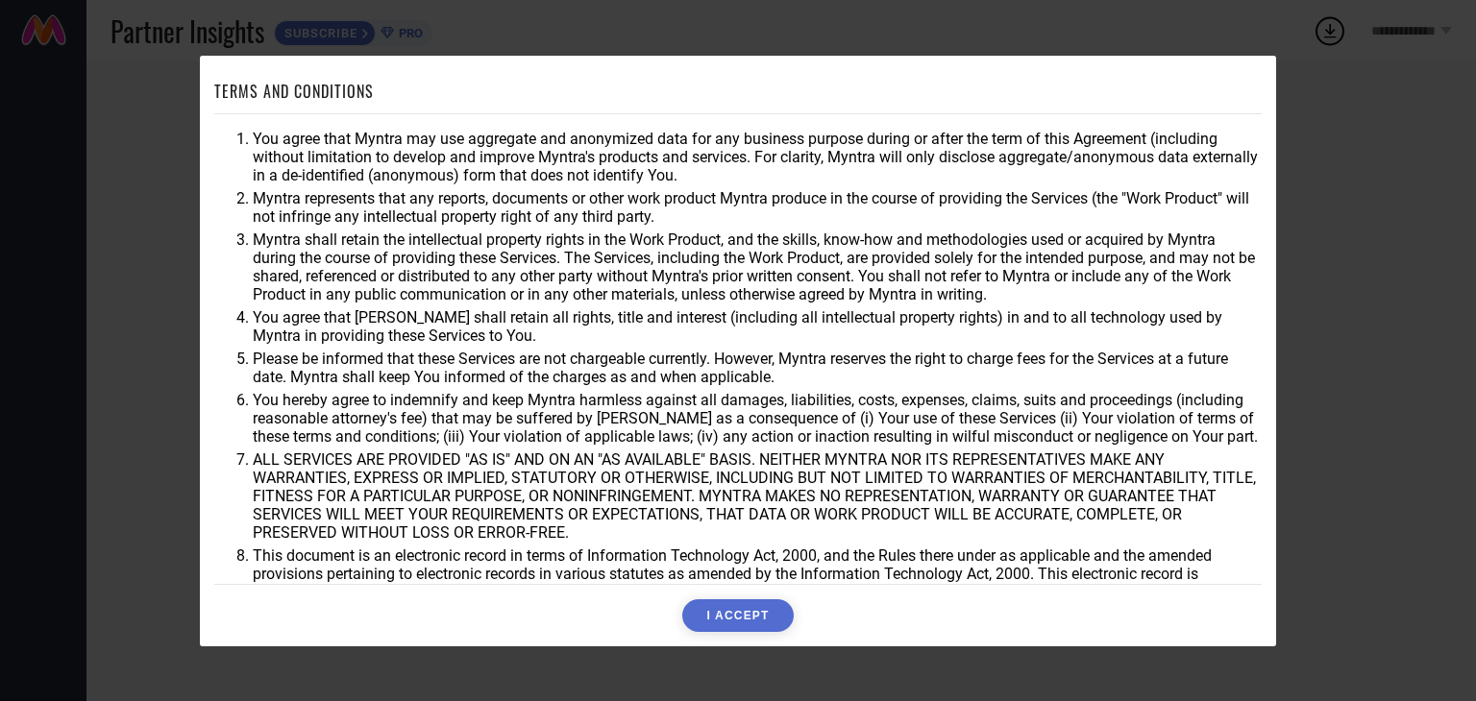  Describe the element at coordinates (737, 616) in the screenshot. I see `button: I ACCEPT` at that location.